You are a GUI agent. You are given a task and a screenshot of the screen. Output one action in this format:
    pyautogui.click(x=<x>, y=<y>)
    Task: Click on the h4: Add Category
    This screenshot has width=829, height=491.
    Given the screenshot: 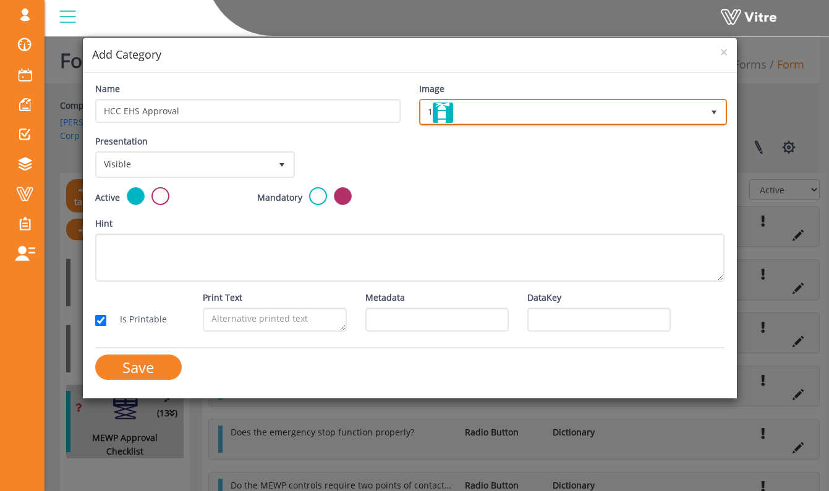 What is the action you would take?
    pyautogui.click(x=410, y=55)
    